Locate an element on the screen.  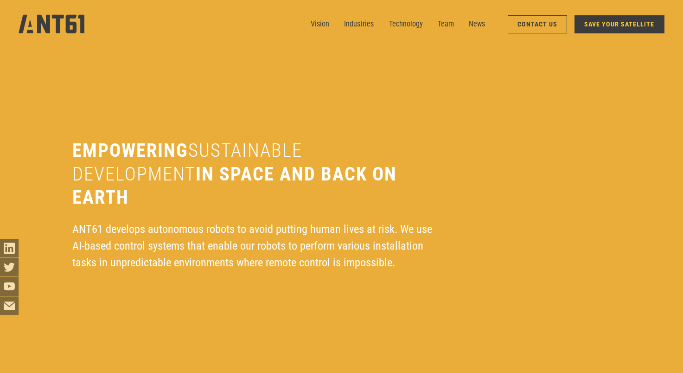
a: Industries is located at coordinates (359, 24).